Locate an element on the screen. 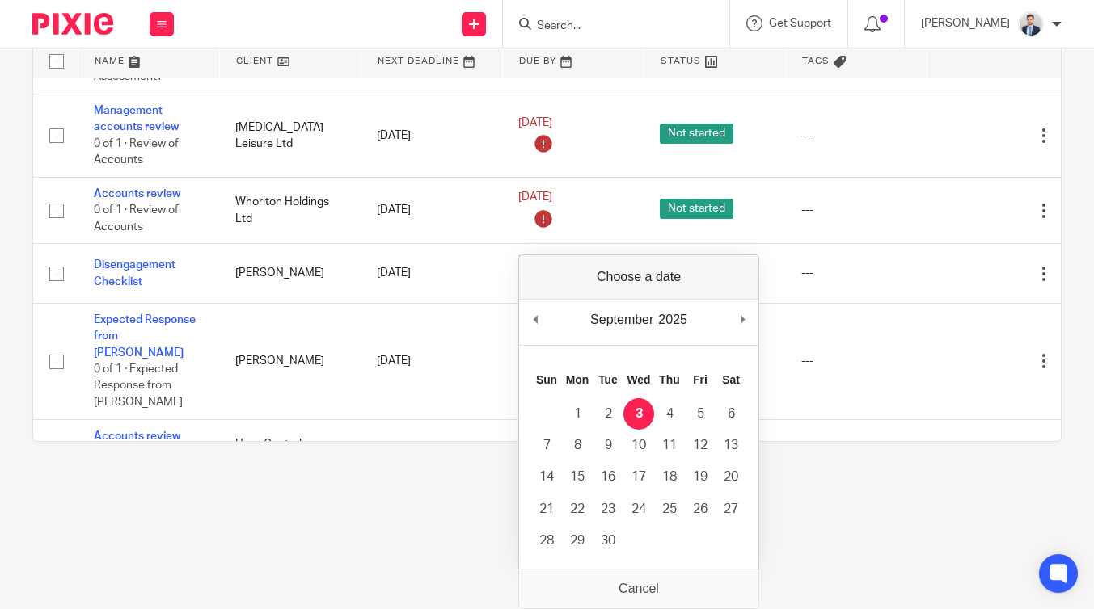 The image size is (1094, 609). span: Get Support is located at coordinates (799, 23).